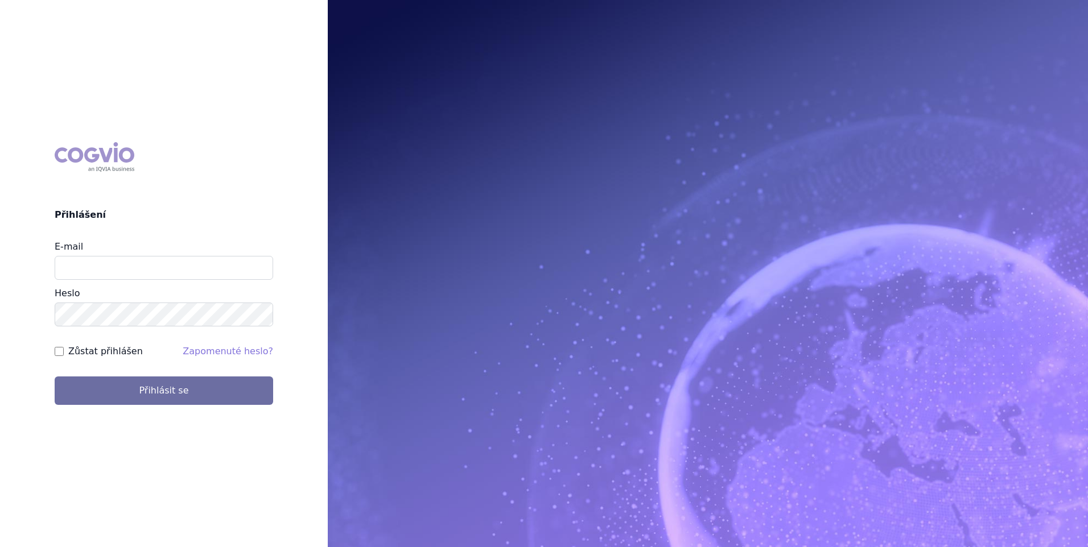 Image resolution: width=1088 pixels, height=547 pixels. What do you see at coordinates (105, 352) in the screenshot?
I see `label: Zůstat přihlášen` at bounding box center [105, 352].